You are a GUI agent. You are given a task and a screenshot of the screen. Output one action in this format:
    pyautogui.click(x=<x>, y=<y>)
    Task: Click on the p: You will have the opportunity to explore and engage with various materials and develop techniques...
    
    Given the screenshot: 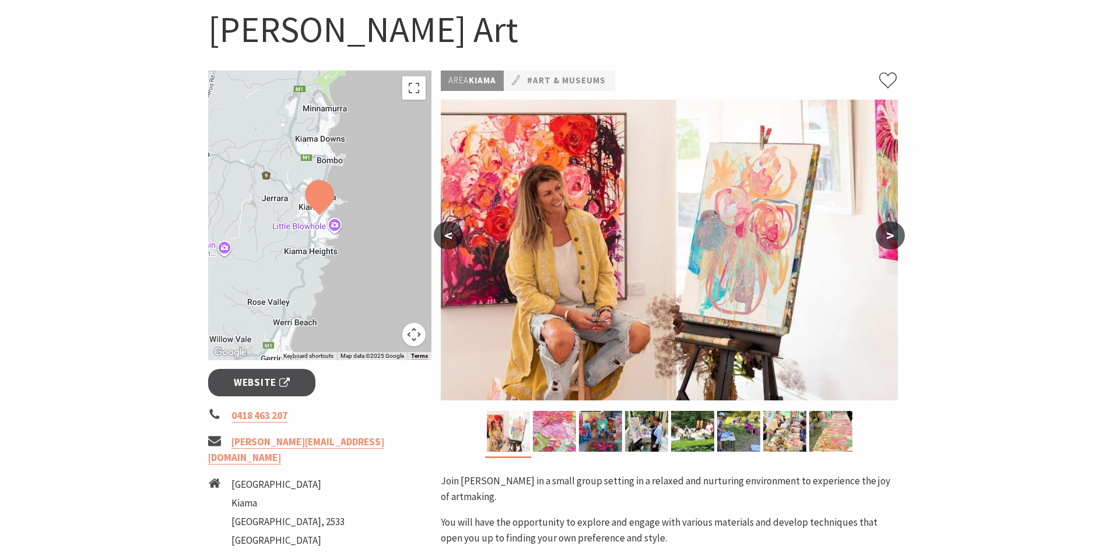 What is the action you would take?
    pyautogui.click(x=669, y=530)
    